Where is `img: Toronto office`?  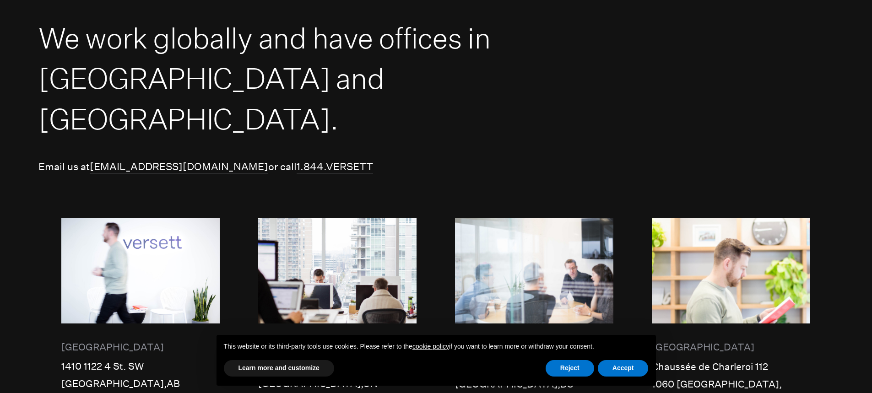 img: Toronto office is located at coordinates (337, 270).